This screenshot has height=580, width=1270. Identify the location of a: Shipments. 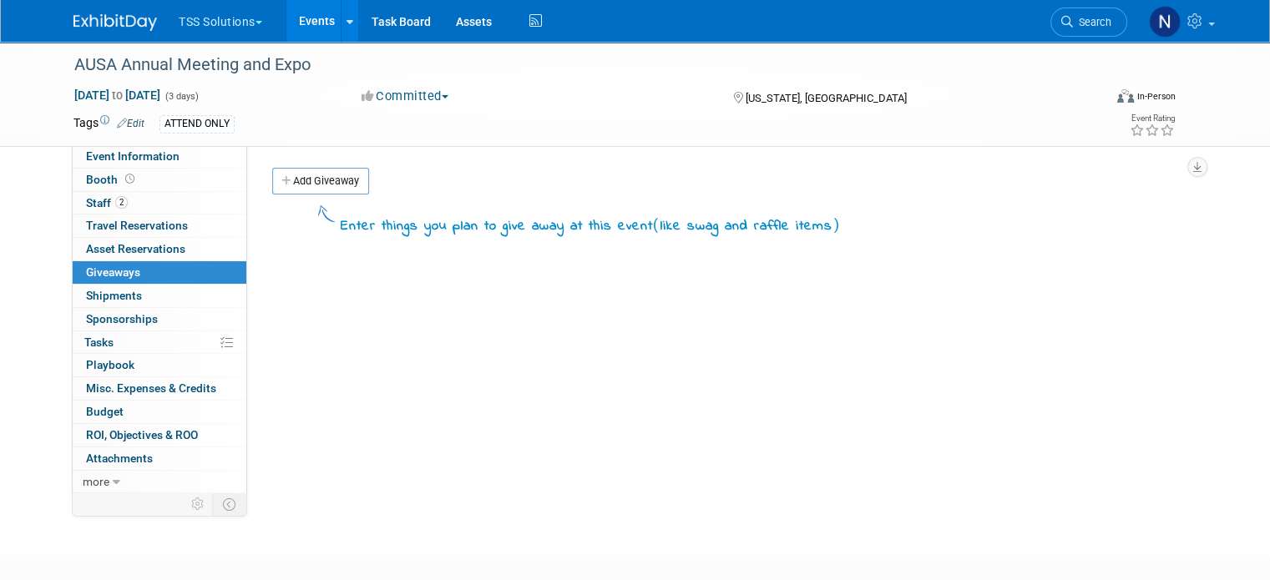
(160, 296).